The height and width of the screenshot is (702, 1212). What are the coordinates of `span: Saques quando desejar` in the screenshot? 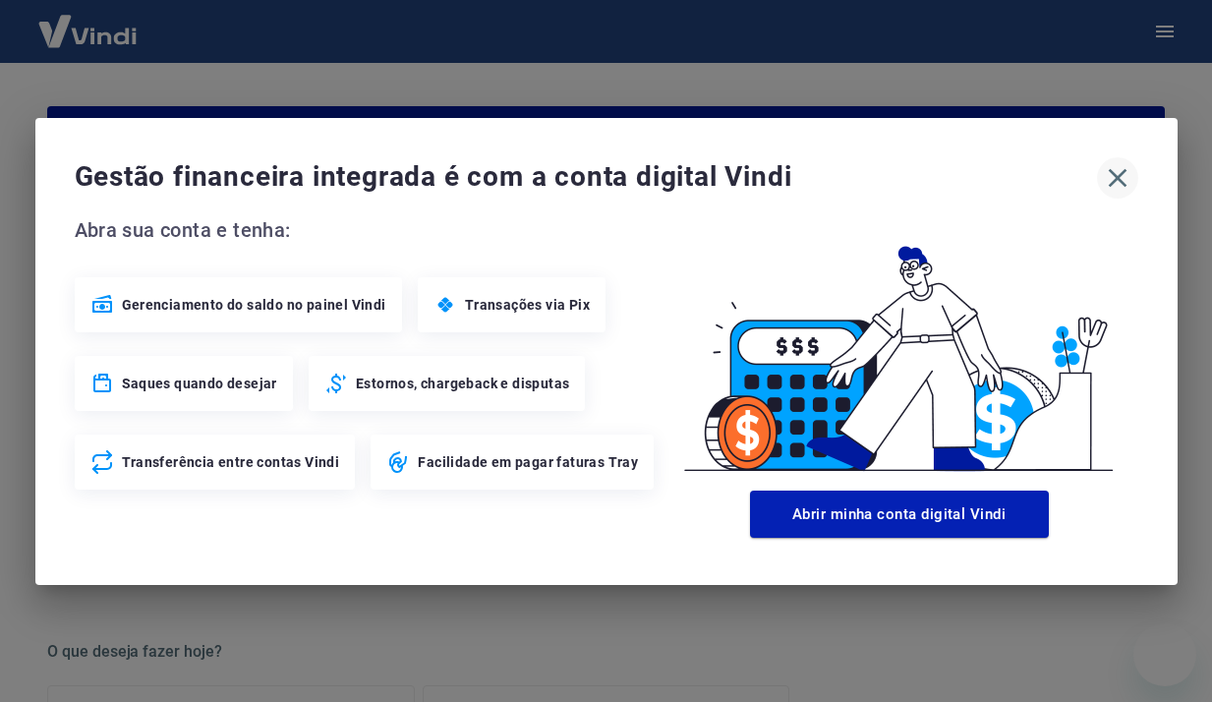 It's located at (200, 383).